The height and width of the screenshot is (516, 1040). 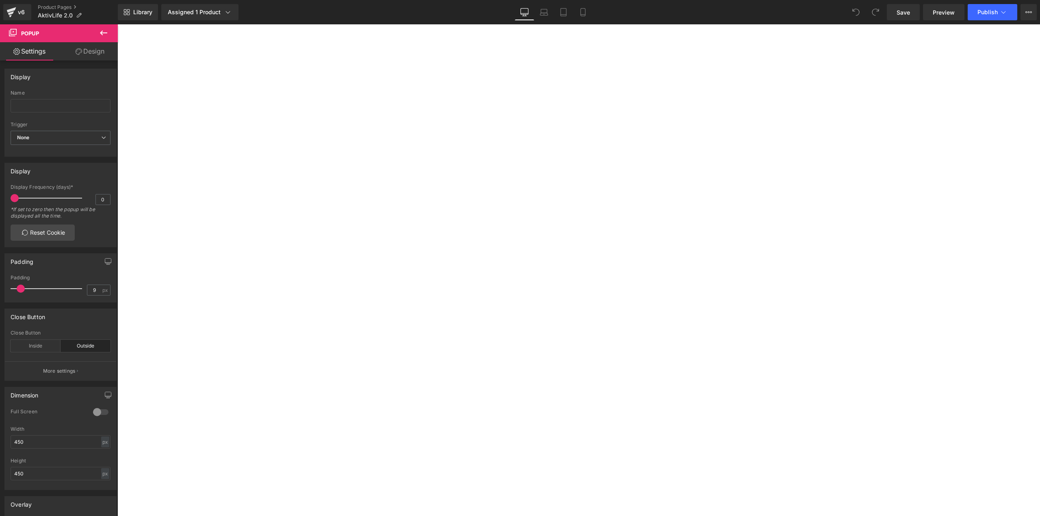 I want to click on div: Dimension, so click(x=24, y=393).